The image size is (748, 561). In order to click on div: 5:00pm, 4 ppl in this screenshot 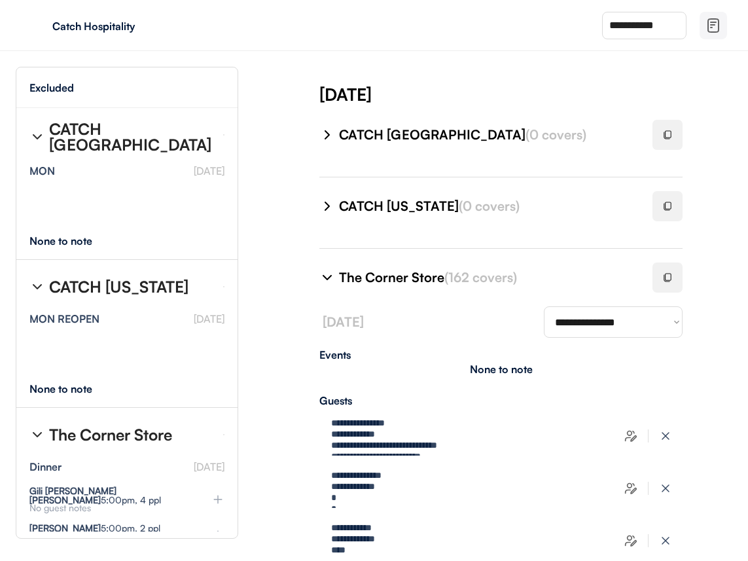, I will do `click(109, 495)`.